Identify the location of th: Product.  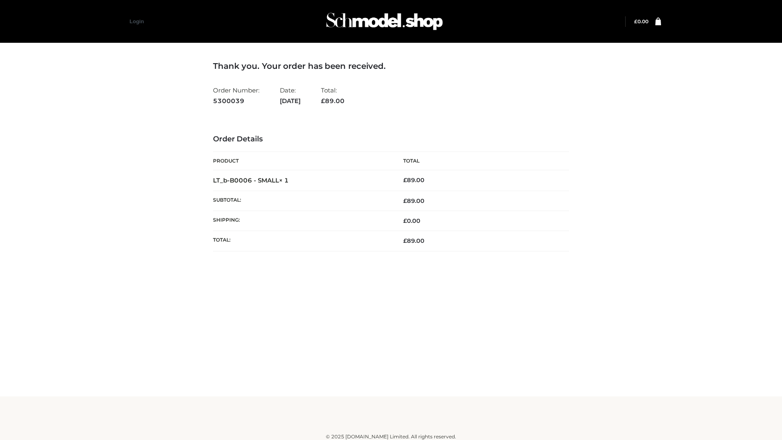
(302, 161).